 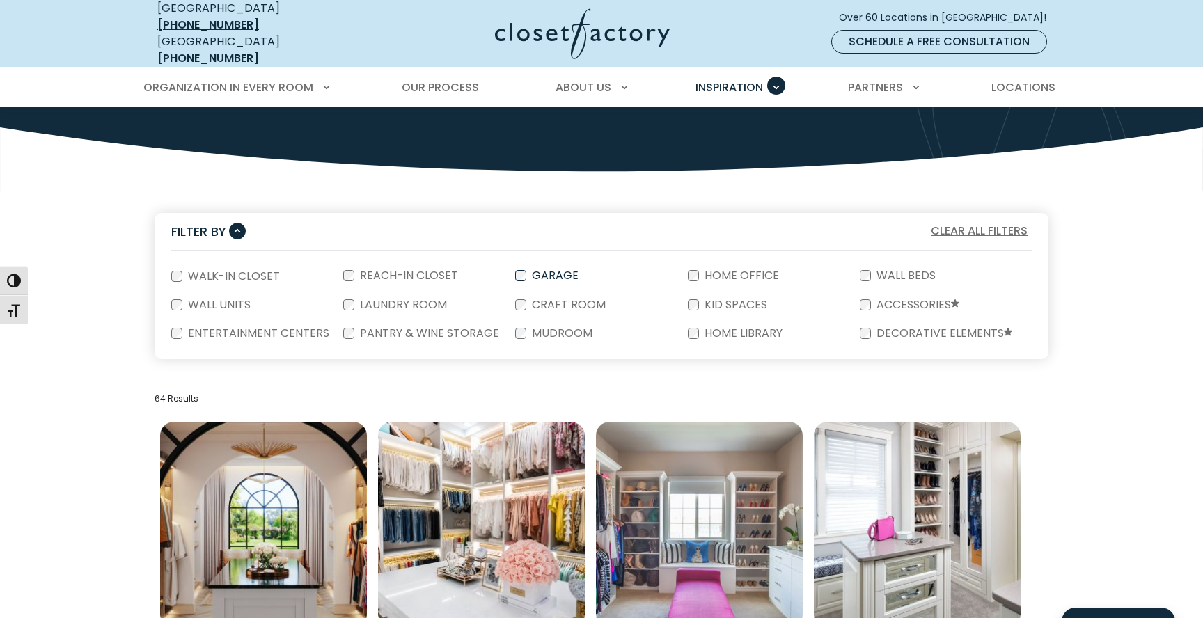 I want to click on button: Filter By, so click(x=208, y=231).